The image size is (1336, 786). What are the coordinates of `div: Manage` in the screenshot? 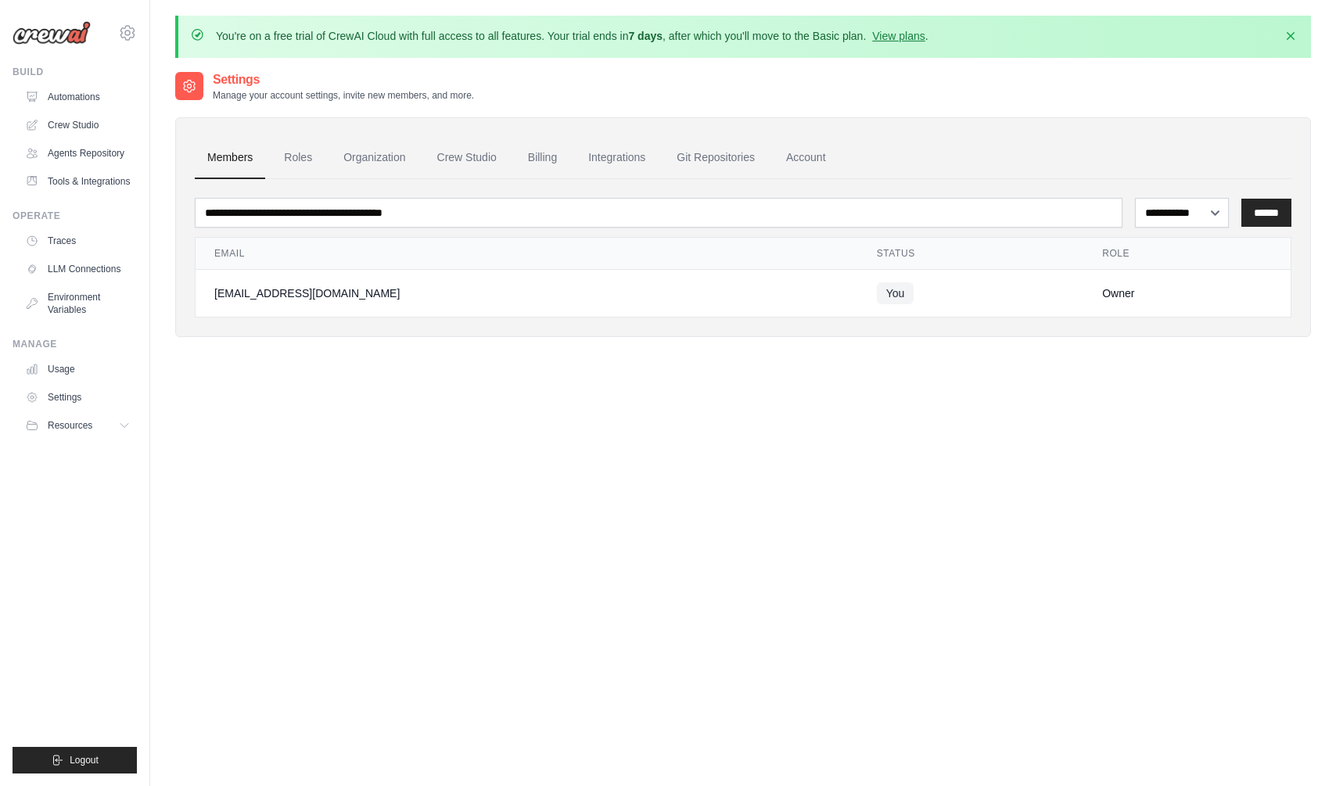 It's located at (74, 344).